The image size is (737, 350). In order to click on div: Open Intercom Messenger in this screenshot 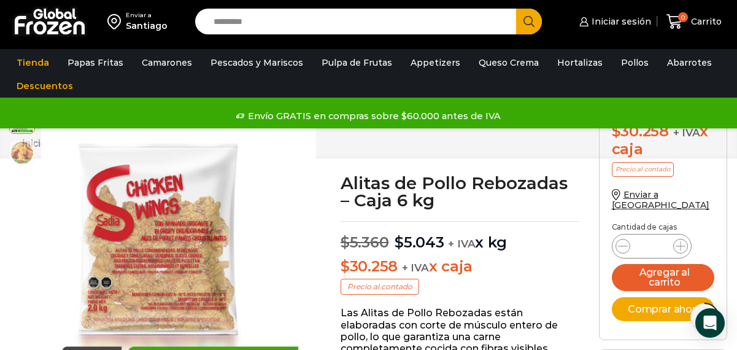, I will do `click(710, 323)`.